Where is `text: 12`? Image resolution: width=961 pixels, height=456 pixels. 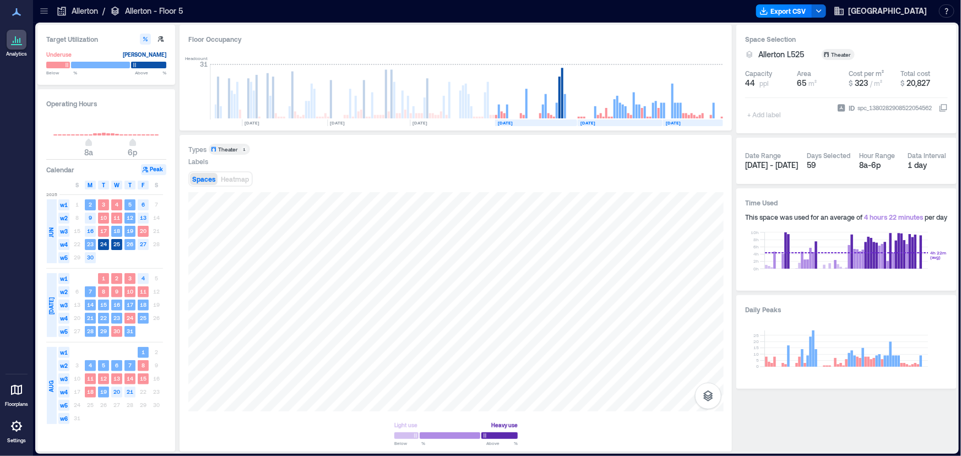
text: 12 is located at coordinates (130, 218).